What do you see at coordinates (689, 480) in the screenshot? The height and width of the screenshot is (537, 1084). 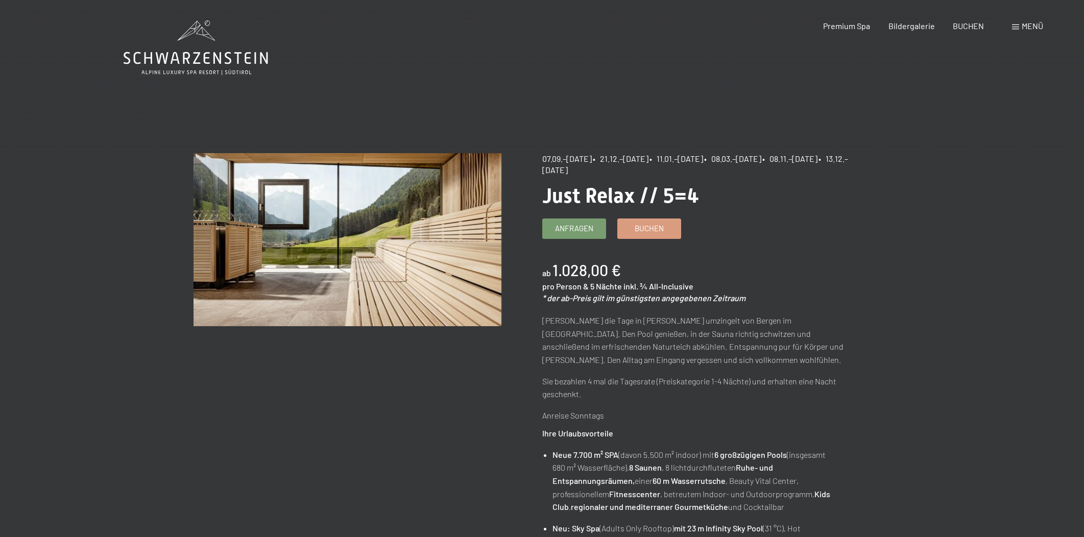 I see `strong: 60 m Wasserrutsche` at bounding box center [689, 480].